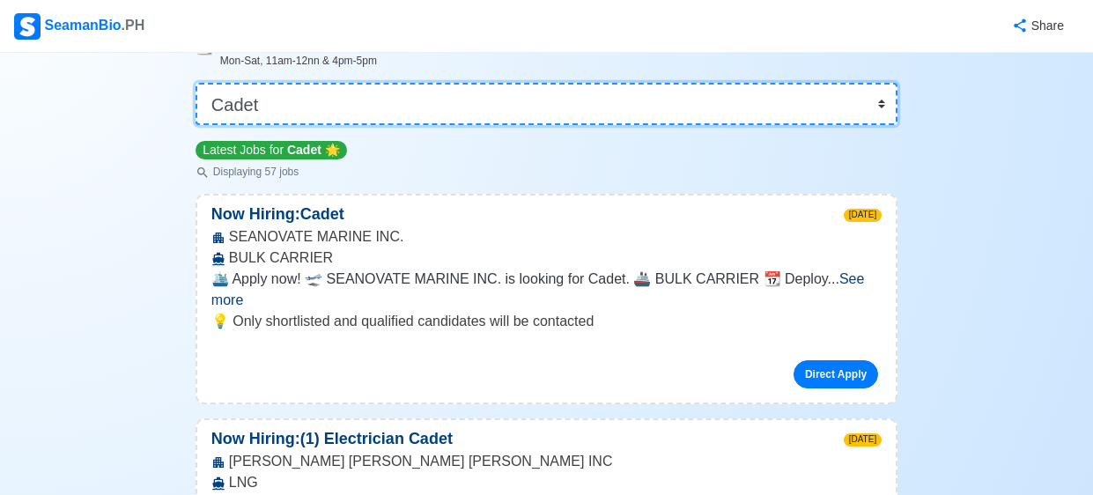 The image size is (1093, 495). Describe the element at coordinates (271, 150) in the screenshot. I see `p: Latest Jobs for` at that location.